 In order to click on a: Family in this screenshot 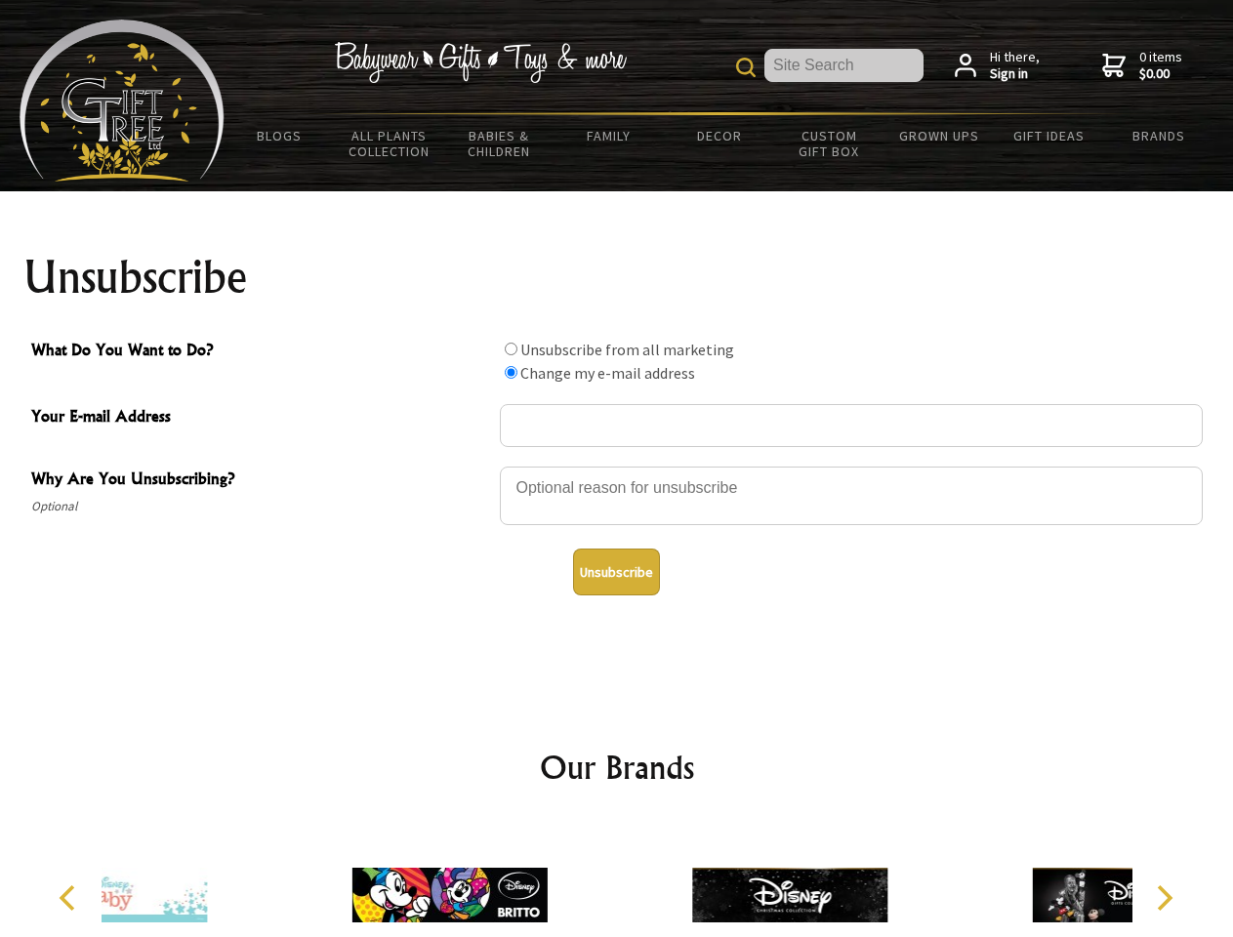, I will do `click(609, 136)`.